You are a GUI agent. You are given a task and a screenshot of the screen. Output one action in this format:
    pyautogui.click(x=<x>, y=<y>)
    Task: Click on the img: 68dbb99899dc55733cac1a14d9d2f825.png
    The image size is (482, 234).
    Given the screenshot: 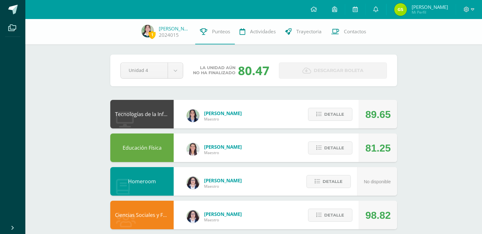 What is the action you would take?
    pyautogui.click(x=193, y=149)
    